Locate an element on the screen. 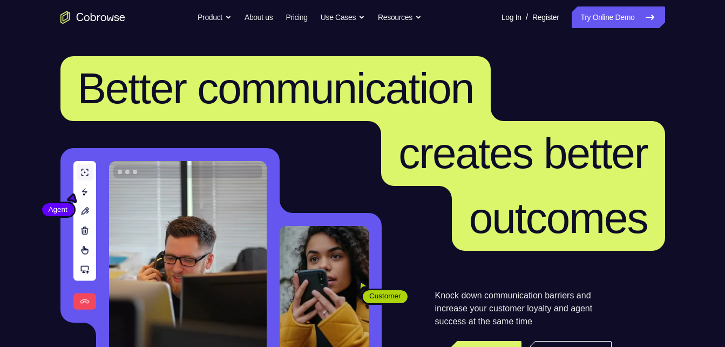 The width and height of the screenshot is (725, 347). button: Use Cases is located at coordinates (343, 17).